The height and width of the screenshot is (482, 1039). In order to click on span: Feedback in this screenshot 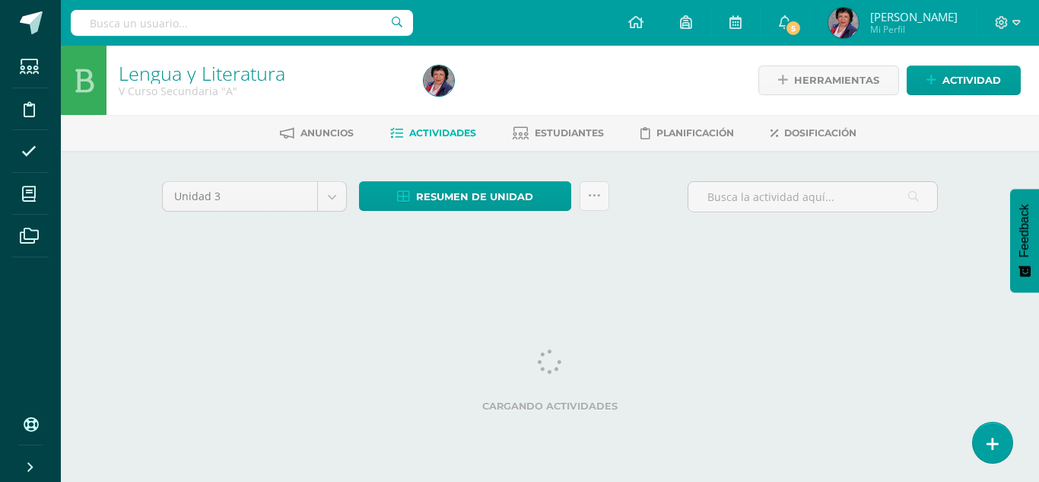, I will do `click(1025, 230)`.